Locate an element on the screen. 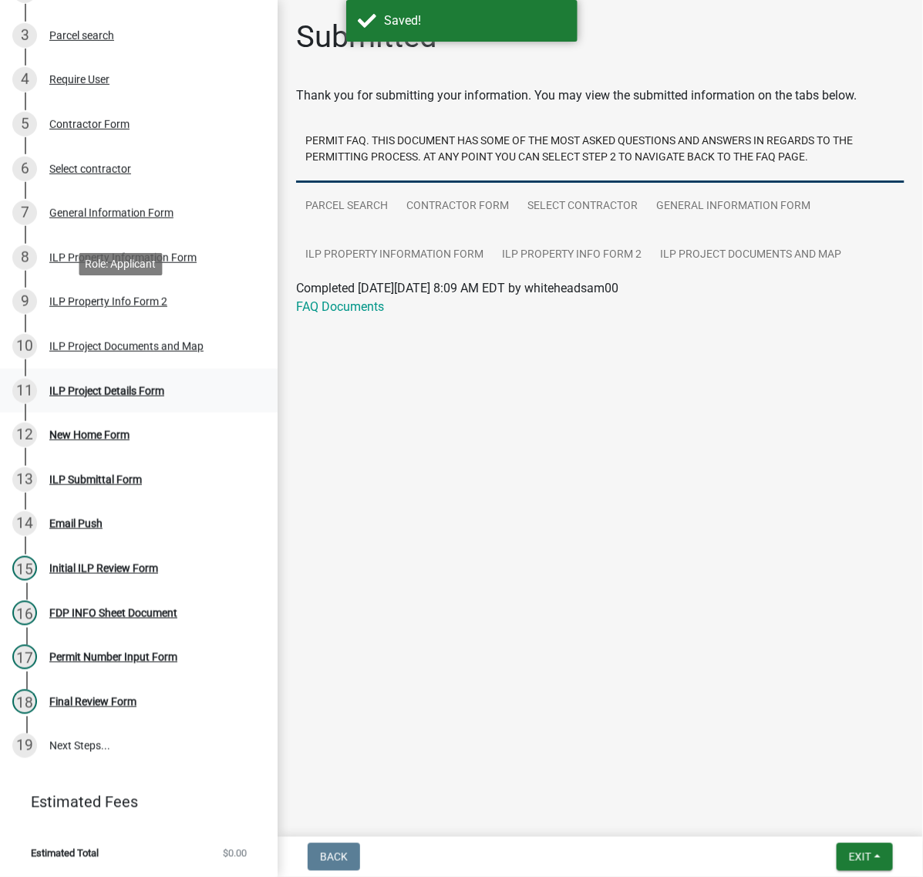  h1: Submitted is located at coordinates (366, 37).